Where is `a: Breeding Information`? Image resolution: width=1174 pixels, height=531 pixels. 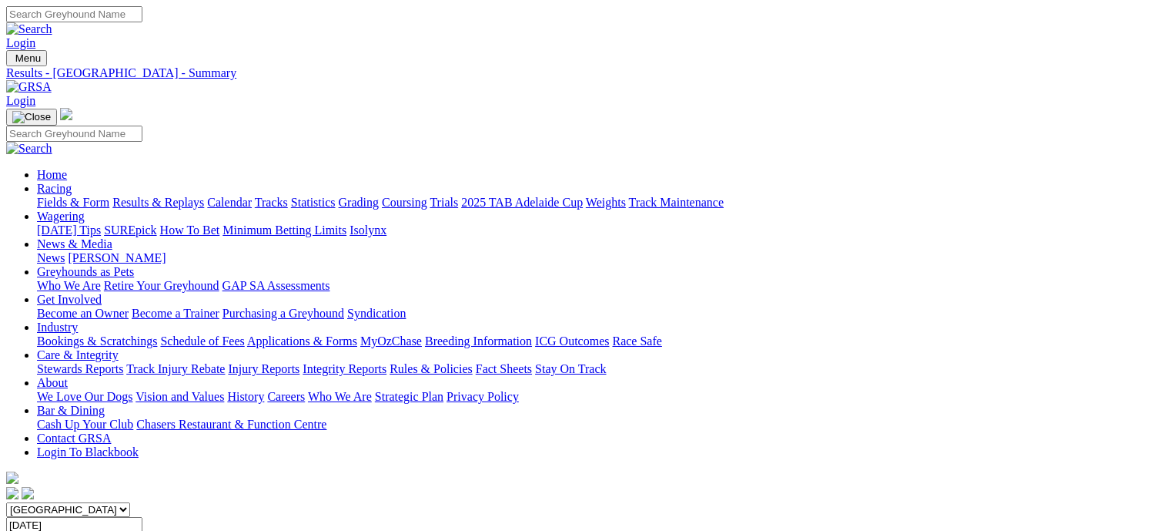
a: Breeding Information is located at coordinates (478, 340).